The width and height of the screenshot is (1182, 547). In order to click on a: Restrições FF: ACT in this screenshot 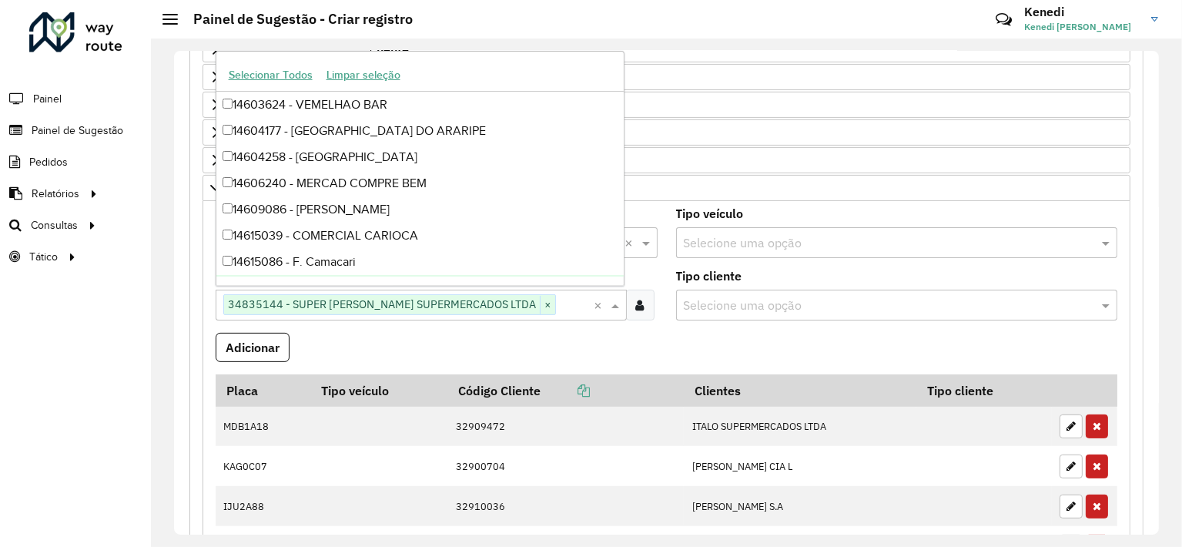, I will do `click(666, 77)`.